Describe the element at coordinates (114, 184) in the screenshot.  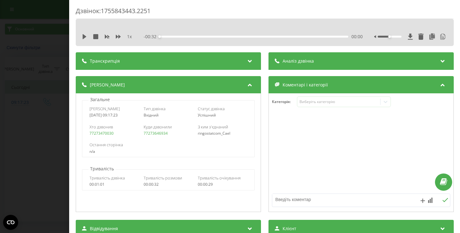
I see `div: 00:01:01` at that location.